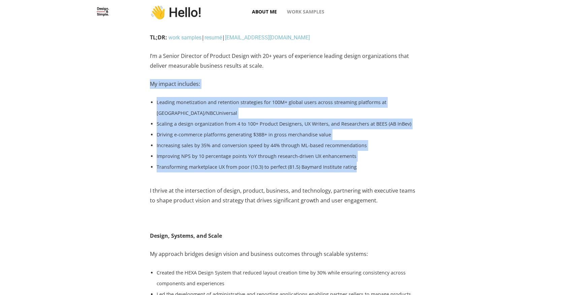  Describe the element at coordinates (285, 65) in the screenshot. I see `p: I’m a Senior Director of Product Design with 20+ years of experience leading design organizations...` at that location.